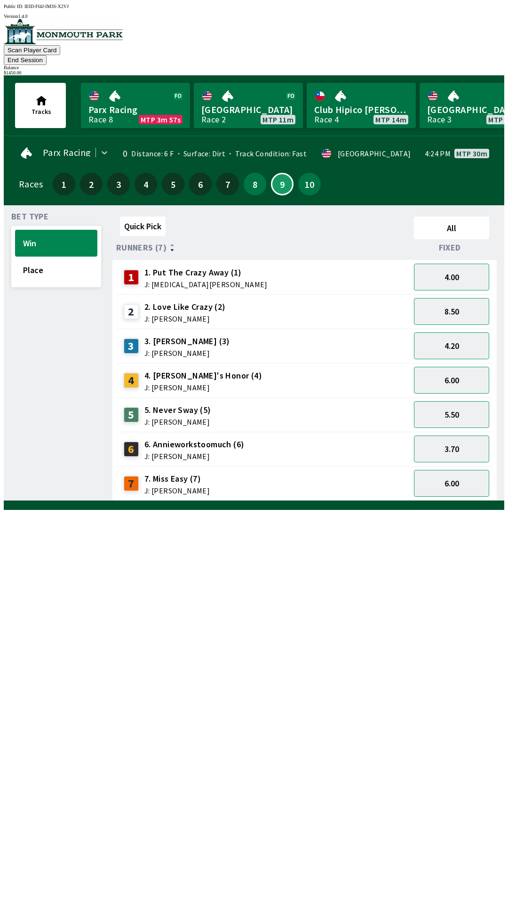 The image size is (508, 904). Describe the element at coordinates (310, 184) in the screenshot. I see `span: 10` at that location.